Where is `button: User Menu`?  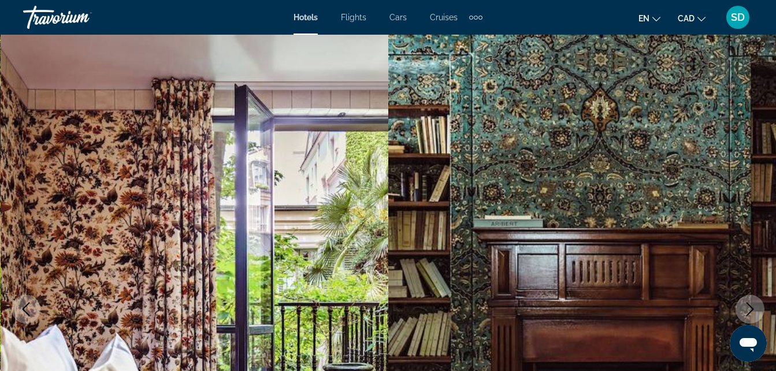
button: User Menu is located at coordinates (738, 17).